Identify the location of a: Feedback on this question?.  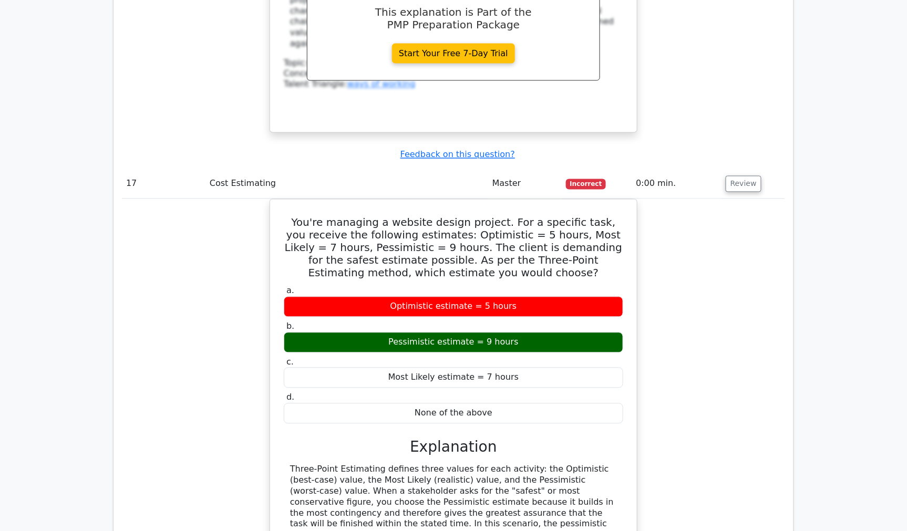
(458, 155).